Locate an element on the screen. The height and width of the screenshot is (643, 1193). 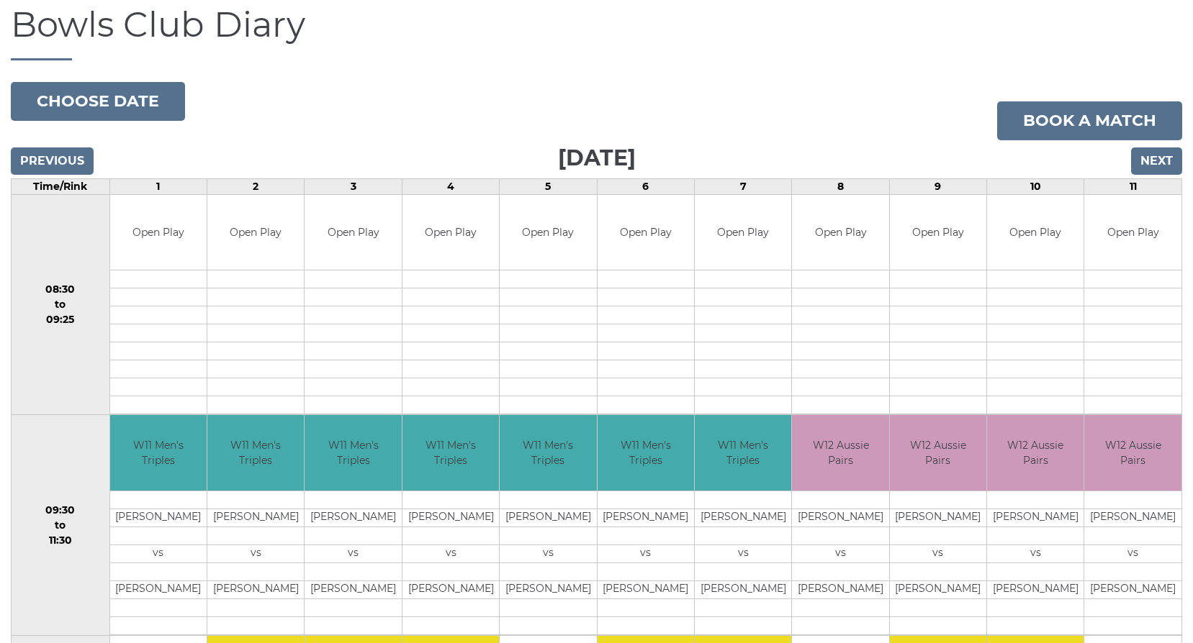
td: 2 is located at coordinates (256, 186).